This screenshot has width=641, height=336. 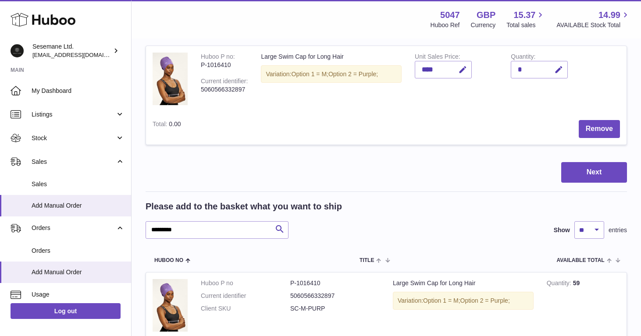 I want to click on dt: Current identifier, so click(x=246, y=296).